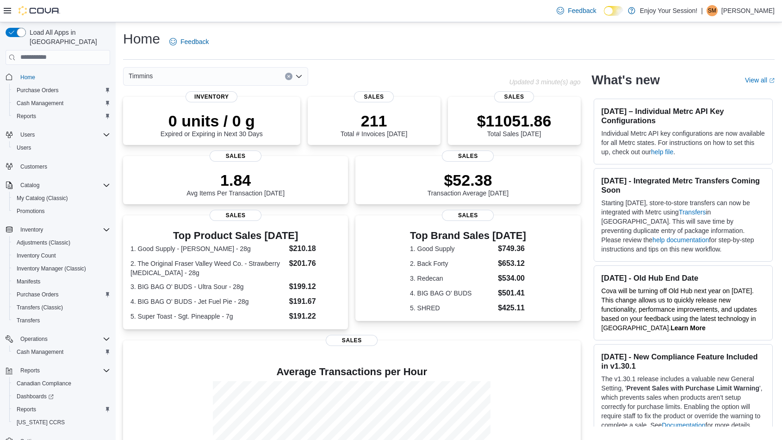 The height and width of the screenshot is (440, 782). What do you see at coordinates (62, 383) in the screenshot?
I see `button: Canadian Compliance` at bounding box center [62, 383].